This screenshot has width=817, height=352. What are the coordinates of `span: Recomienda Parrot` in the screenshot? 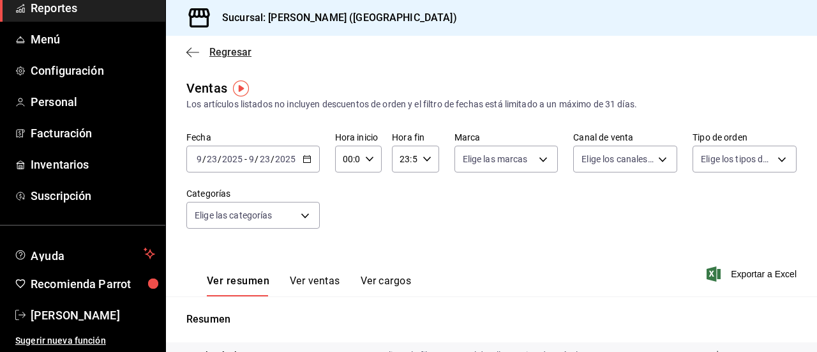 It's located at (93, 283).